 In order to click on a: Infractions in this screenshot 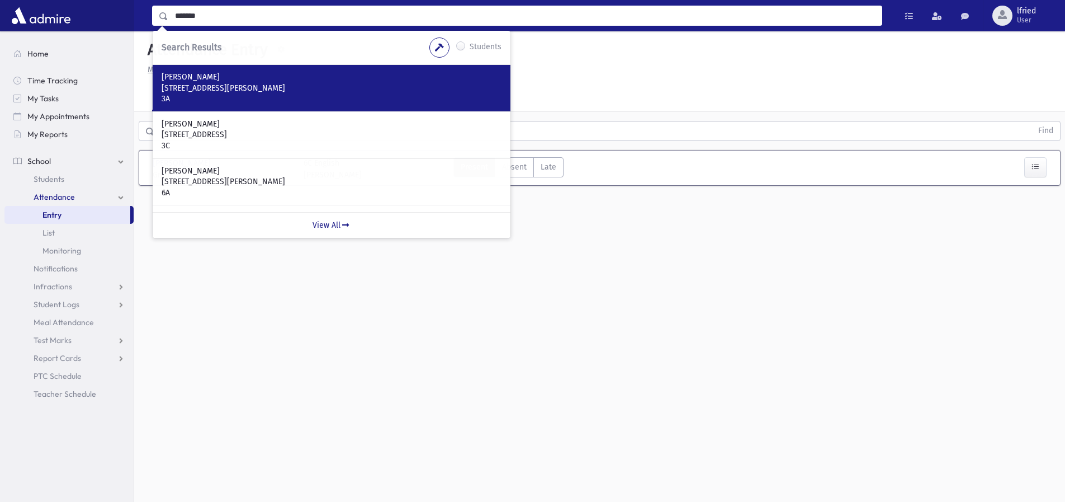, I will do `click(69, 286)`.